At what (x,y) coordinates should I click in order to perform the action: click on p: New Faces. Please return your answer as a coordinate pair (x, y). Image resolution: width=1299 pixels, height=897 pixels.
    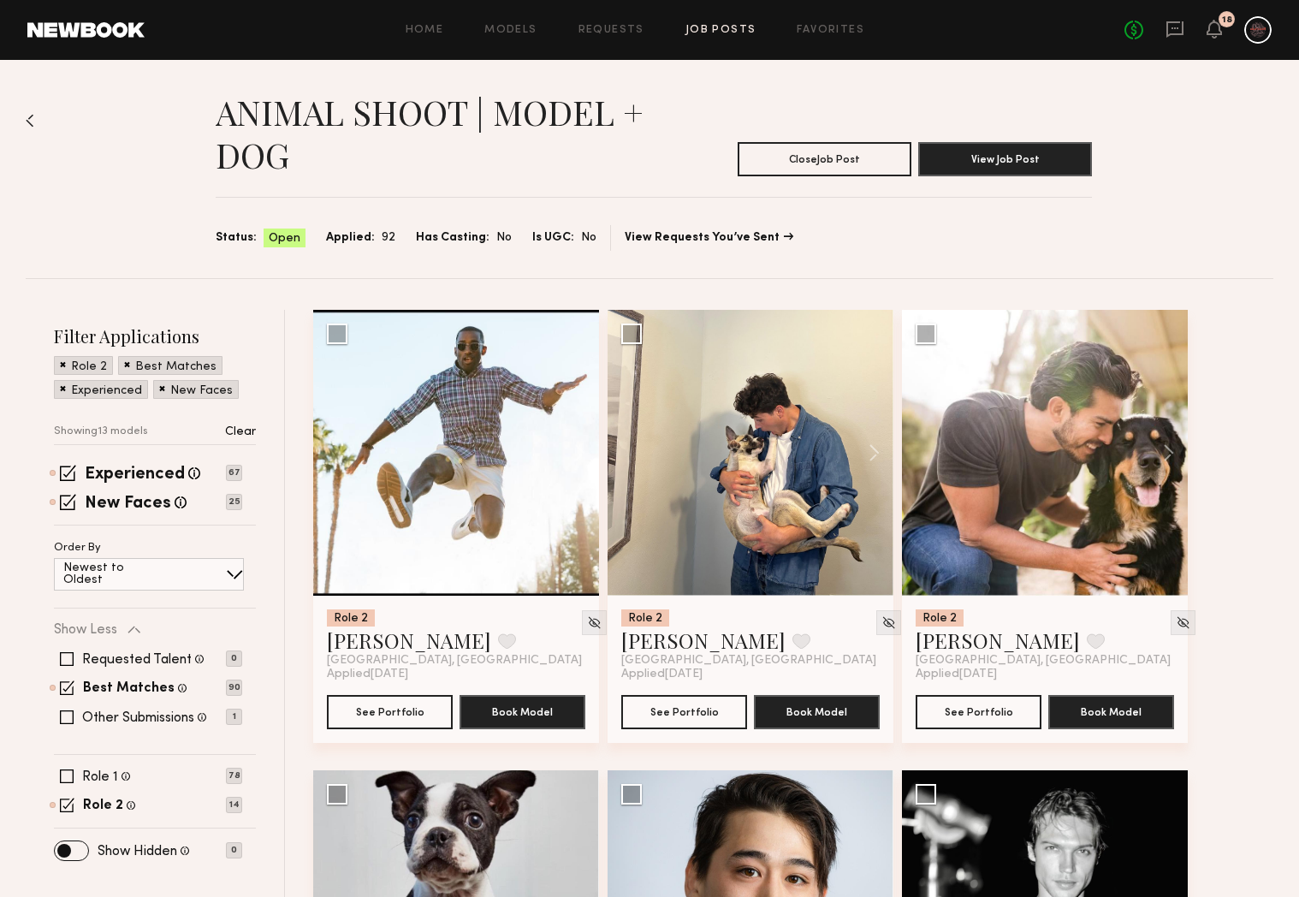
    Looking at the image, I should click on (201, 391).